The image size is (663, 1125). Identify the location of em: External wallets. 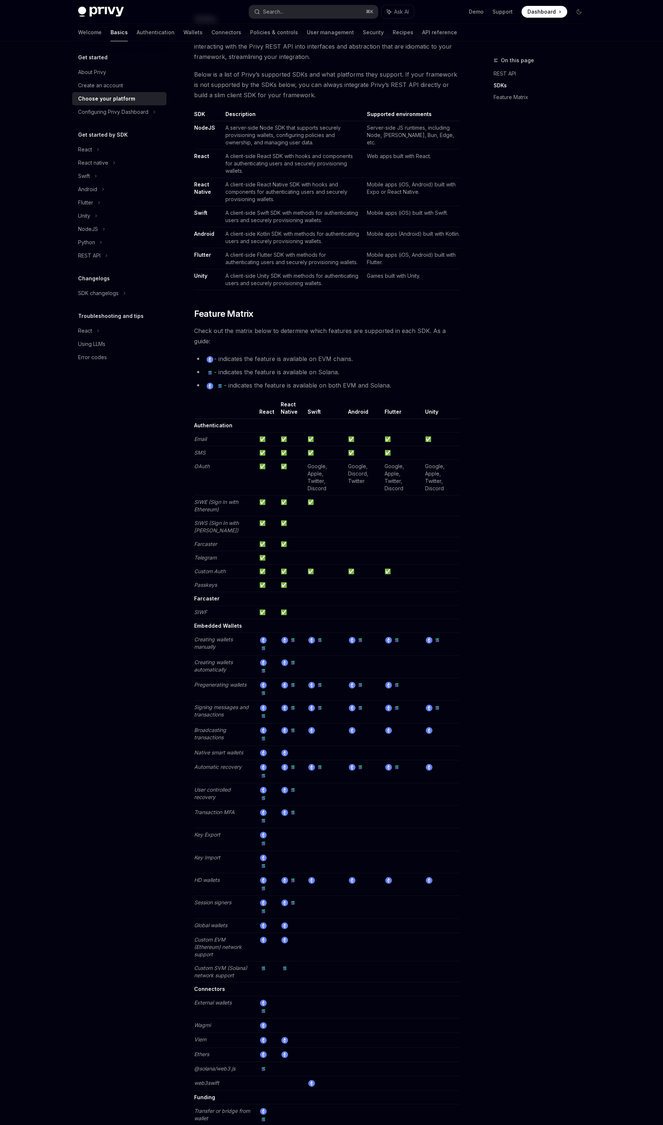
(213, 1002).